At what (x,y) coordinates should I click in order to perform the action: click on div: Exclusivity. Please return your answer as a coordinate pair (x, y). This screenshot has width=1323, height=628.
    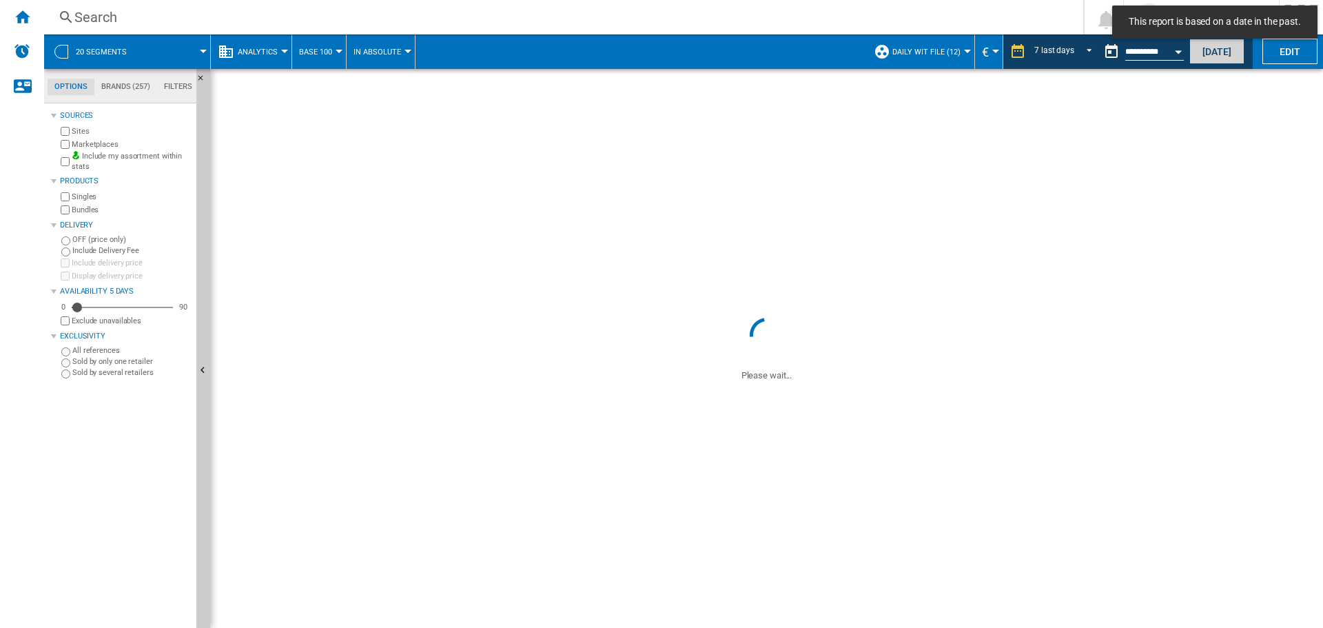
    Looking at the image, I should click on (125, 336).